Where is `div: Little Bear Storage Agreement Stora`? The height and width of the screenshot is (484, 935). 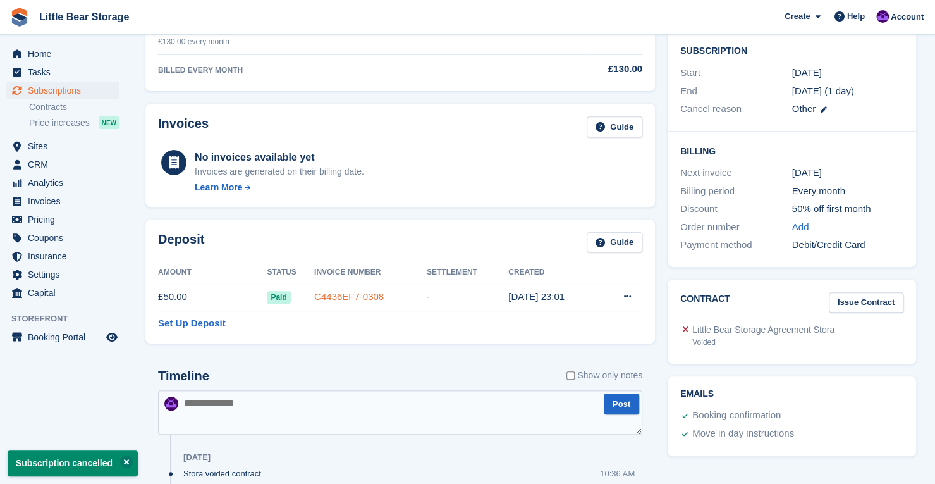
div: Little Bear Storage Agreement Stora is located at coordinates (763, 329).